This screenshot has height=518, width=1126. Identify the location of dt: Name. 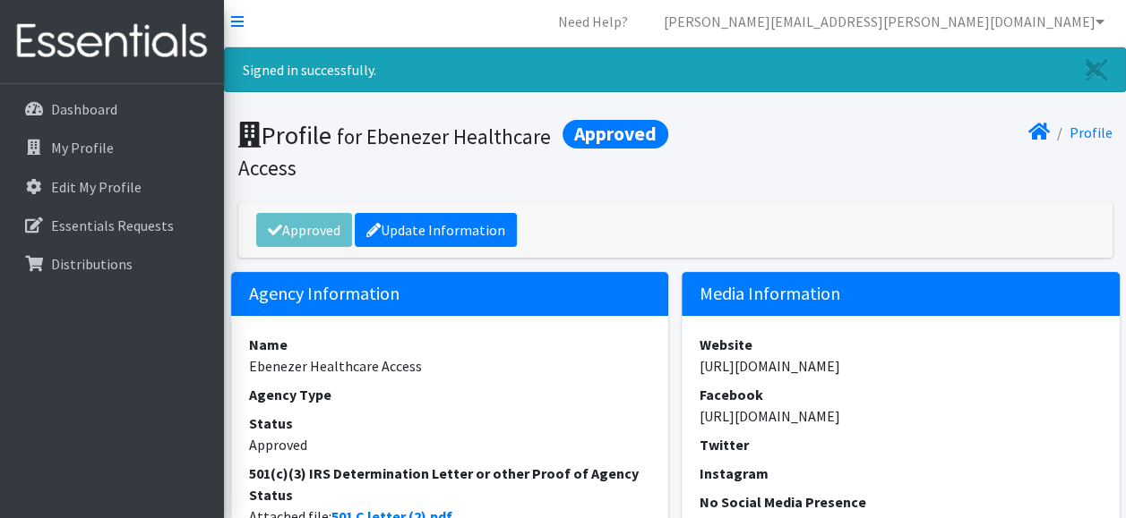
(449, 345).